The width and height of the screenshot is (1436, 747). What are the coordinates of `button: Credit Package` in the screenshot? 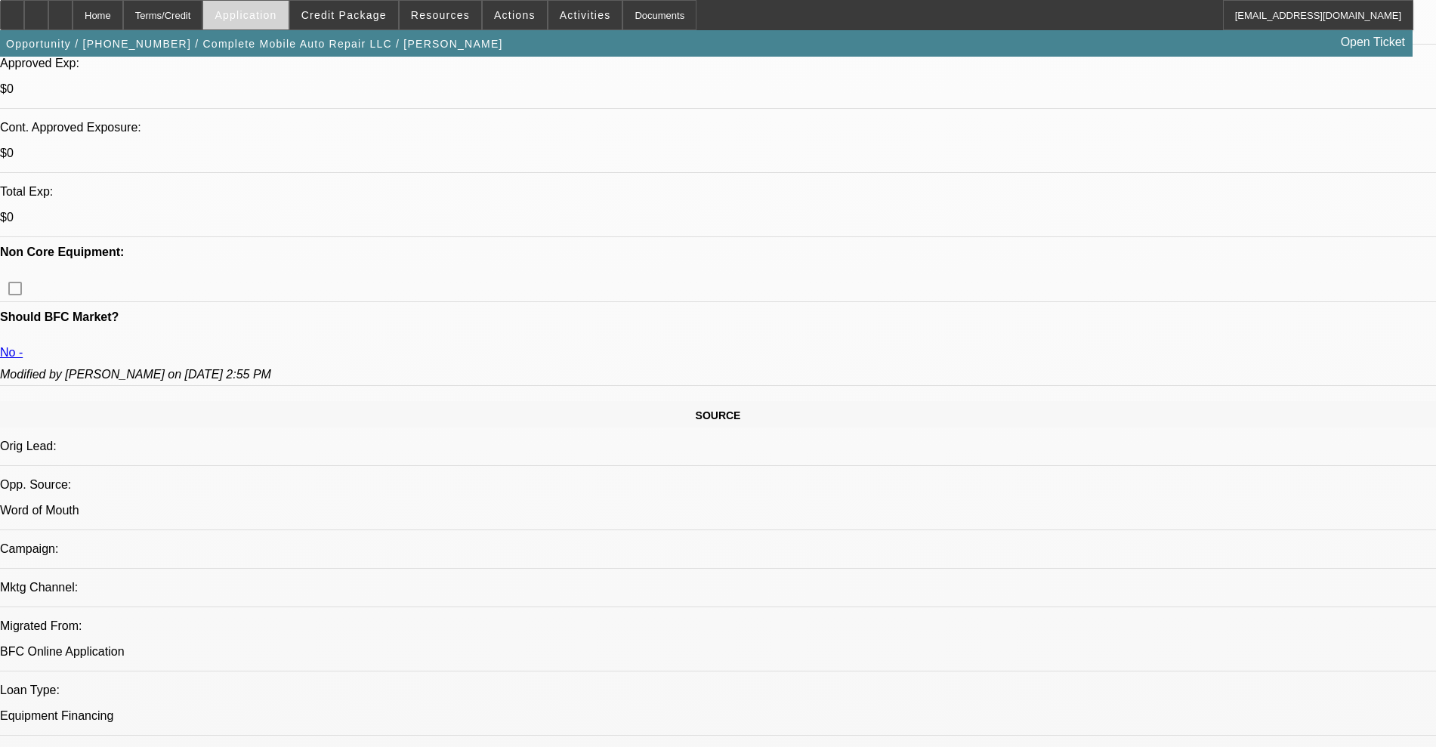 It's located at (344, 15).